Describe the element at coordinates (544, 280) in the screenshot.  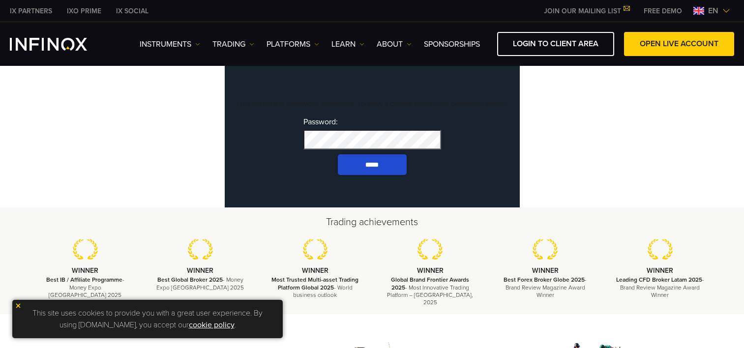
I see `strong: Best Forex Broker Globe 2025` at that location.